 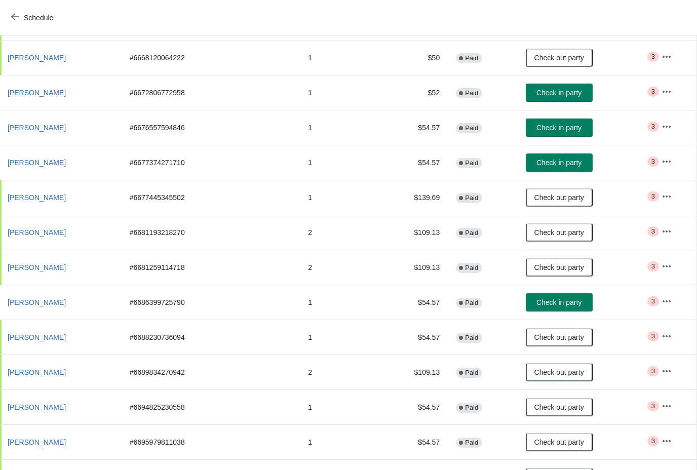 What do you see at coordinates (211, 127) in the screenshot?
I see `td: # 6676557594846` at bounding box center [211, 127].